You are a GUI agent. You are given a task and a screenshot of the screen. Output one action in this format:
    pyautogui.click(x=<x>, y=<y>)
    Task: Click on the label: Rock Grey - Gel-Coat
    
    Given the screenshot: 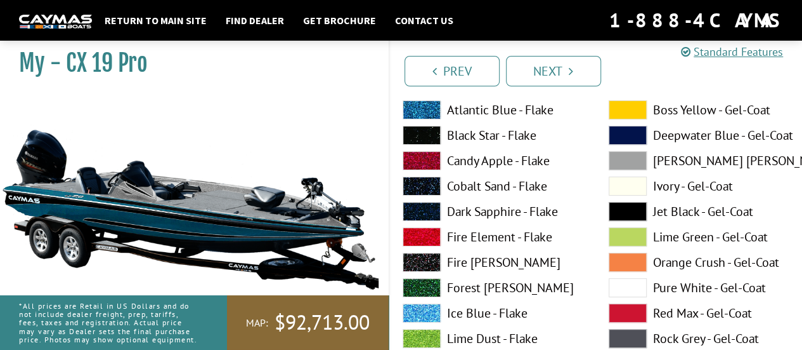 What is the action you would take?
    pyautogui.click(x=699, y=338)
    